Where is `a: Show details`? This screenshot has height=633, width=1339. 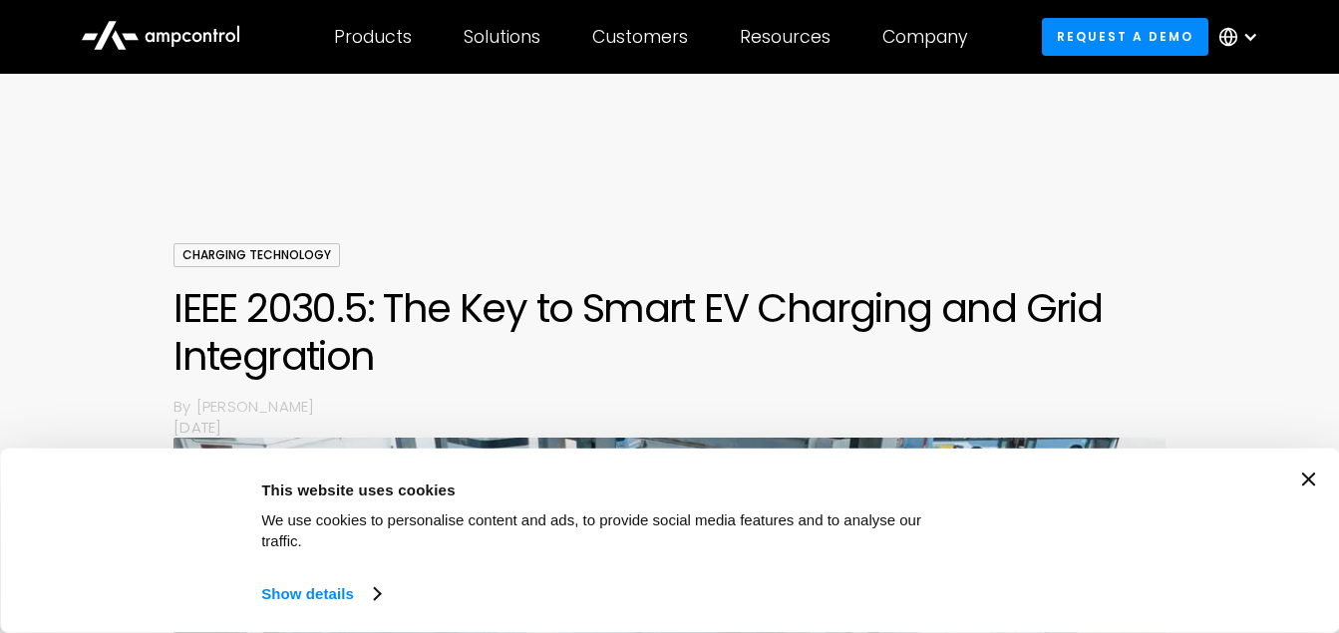
a: Show details is located at coordinates (320, 594).